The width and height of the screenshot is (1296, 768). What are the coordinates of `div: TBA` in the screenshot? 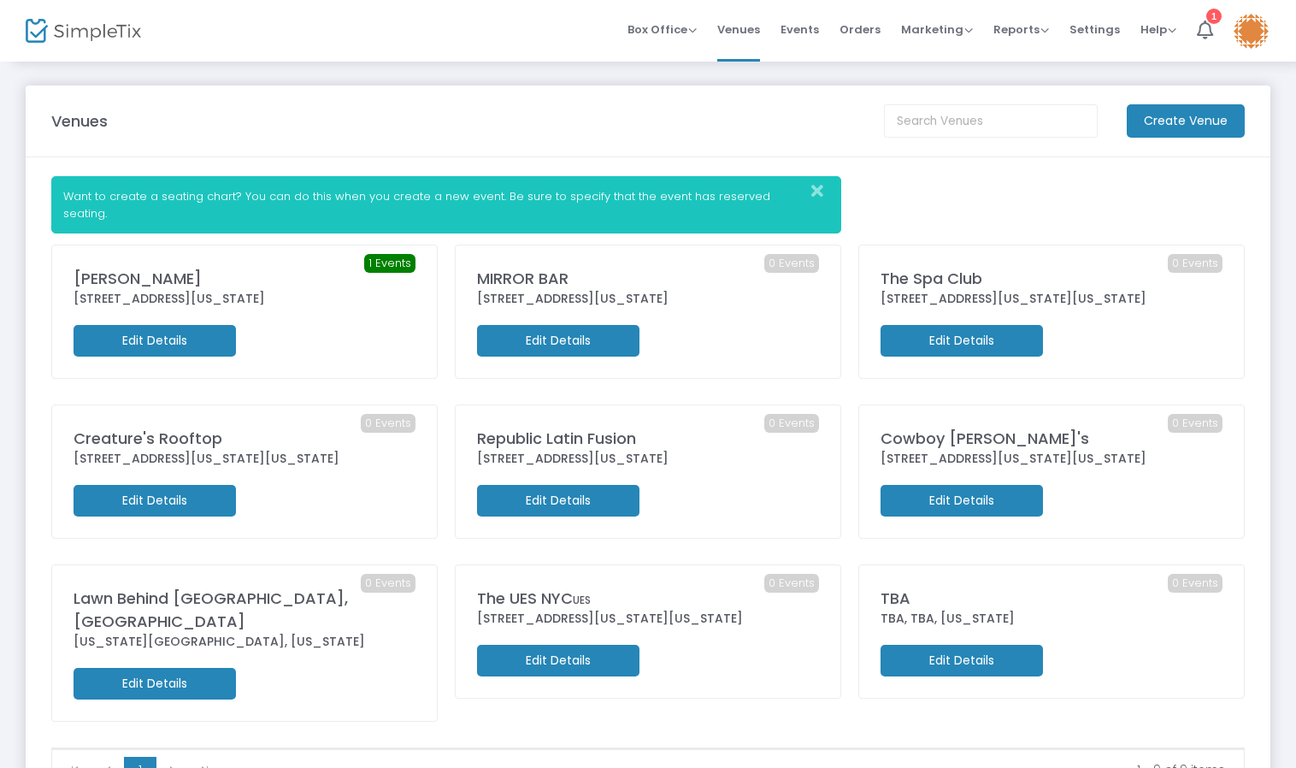 It's located at (1051, 598).